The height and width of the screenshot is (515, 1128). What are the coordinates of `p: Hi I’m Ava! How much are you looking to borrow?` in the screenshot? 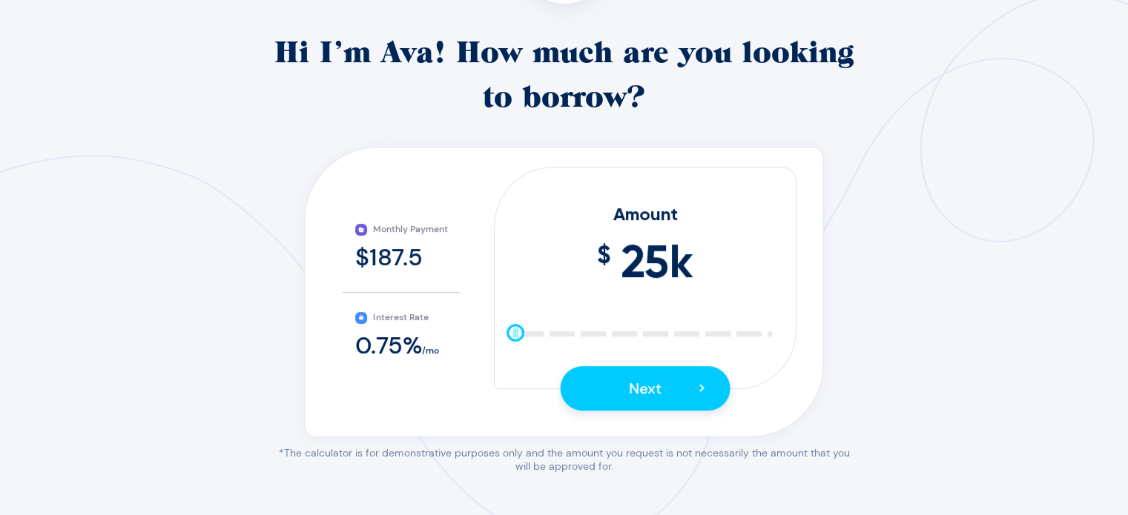 It's located at (564, 74).